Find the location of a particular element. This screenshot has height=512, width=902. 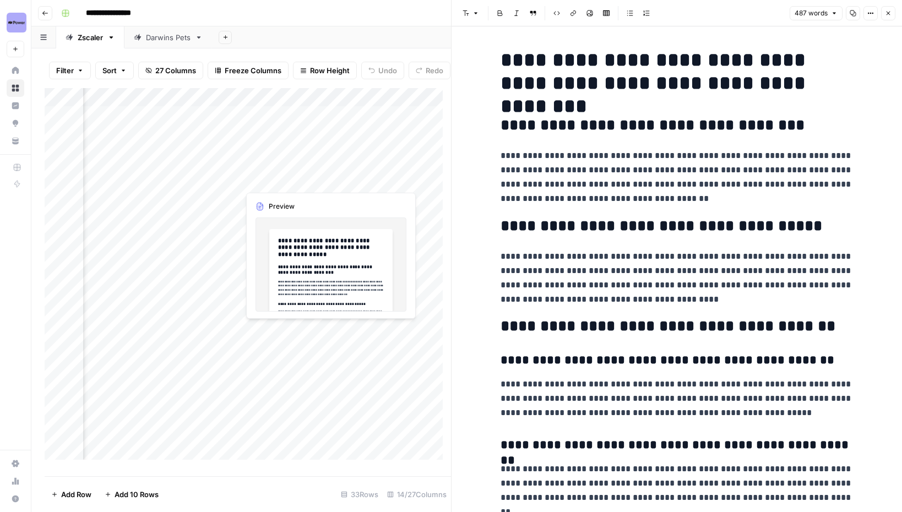

a: Browse is located at coordinates (15, 88).